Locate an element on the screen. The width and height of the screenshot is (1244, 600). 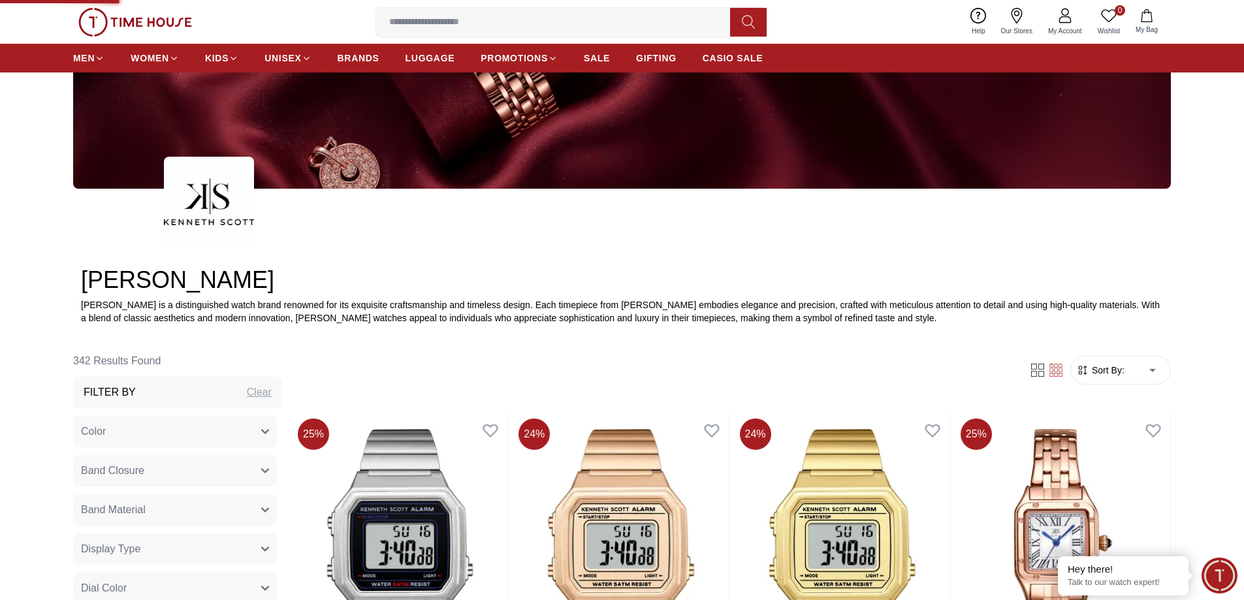
a: 0Wishlist is located at coordinates (1109, 22).